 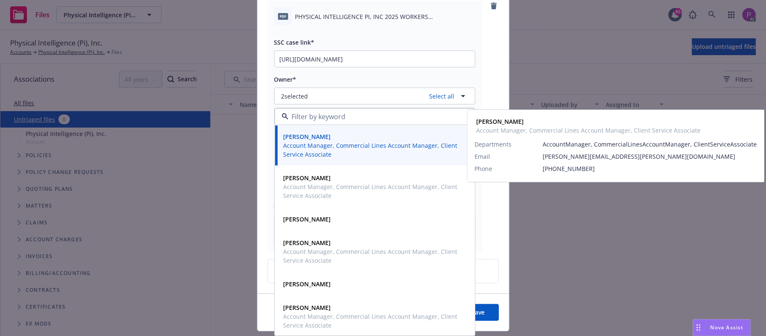 What do you see at coordinates (493, 144) in the screenshot?
I see `span: Departments` at bounding box center [493, 144].